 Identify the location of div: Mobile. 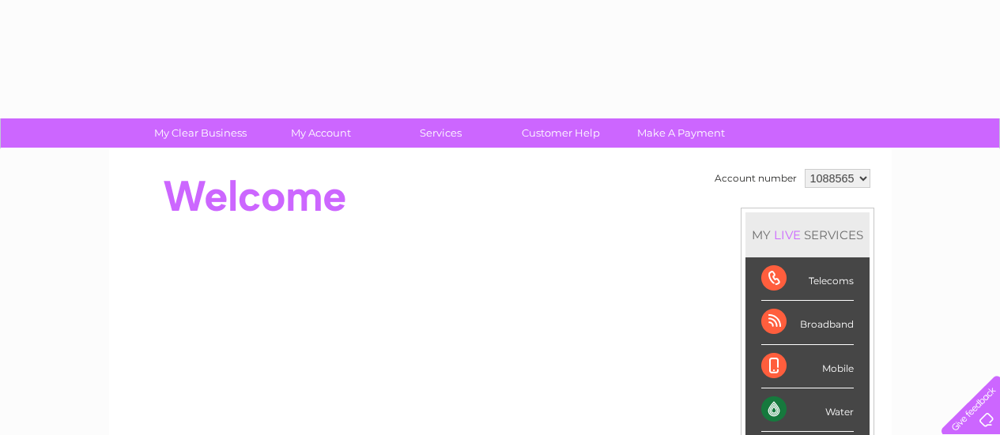
(807, 367).